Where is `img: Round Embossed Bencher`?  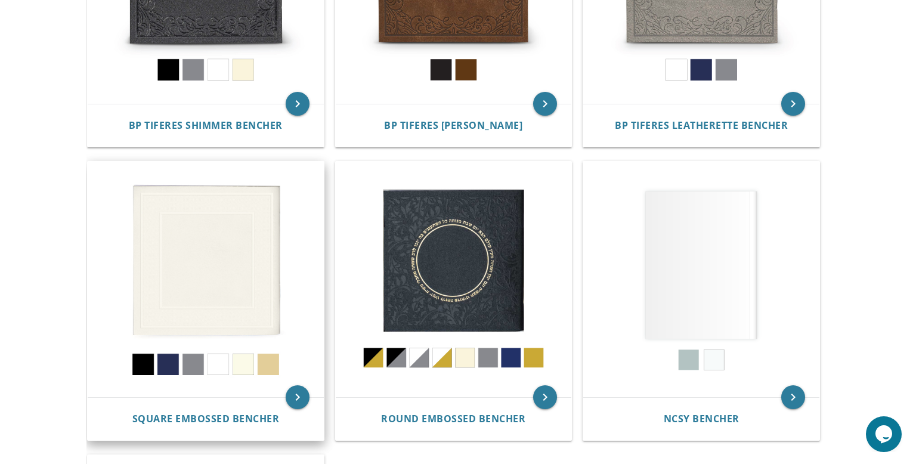 img: Round Embossed Bencher is located at coordinates (454, 280).